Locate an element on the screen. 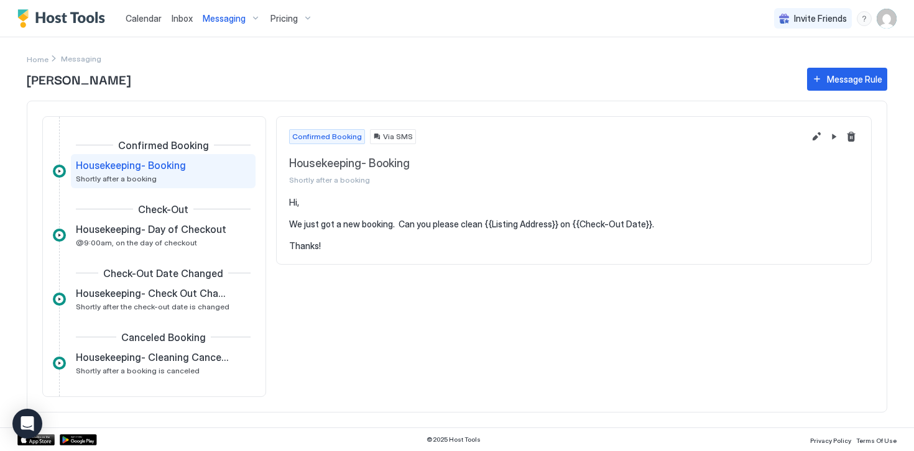  span: Calendar is located at coordinates (144, 18).